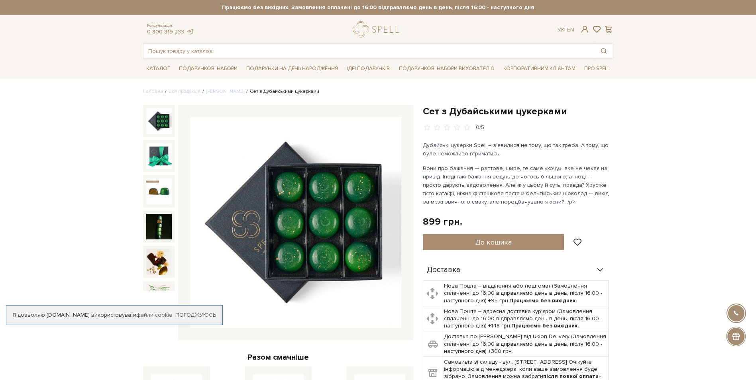  I want to click on span: До кошика, so click(493, 242).